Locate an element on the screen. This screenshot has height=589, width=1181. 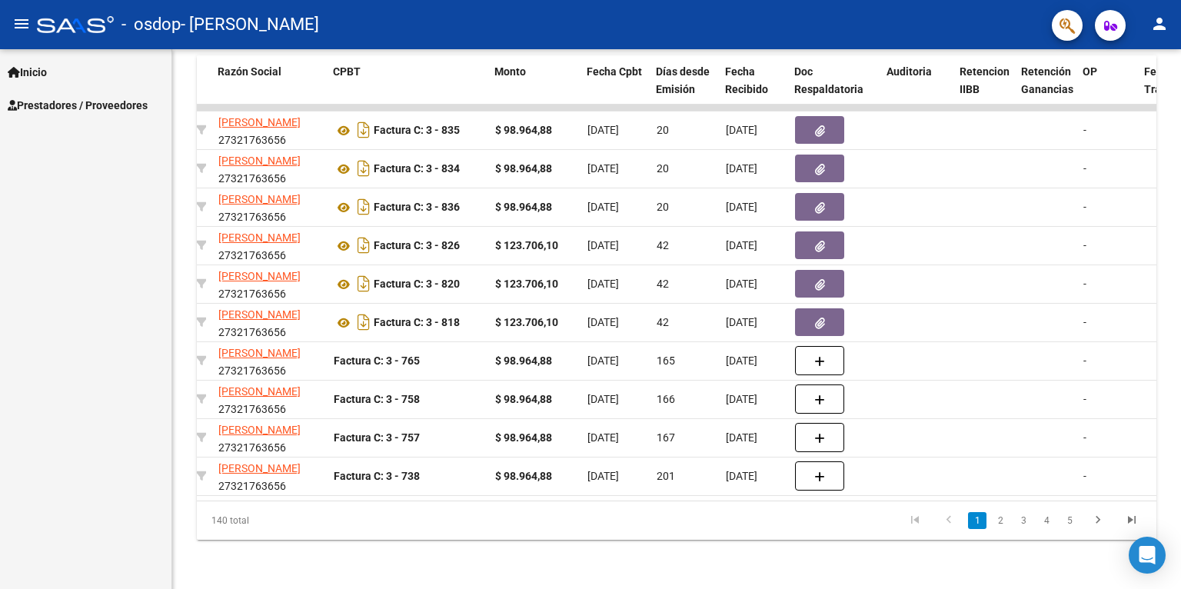
strong: Factura C: 3 - 758 is located at coordinates (377, 399).